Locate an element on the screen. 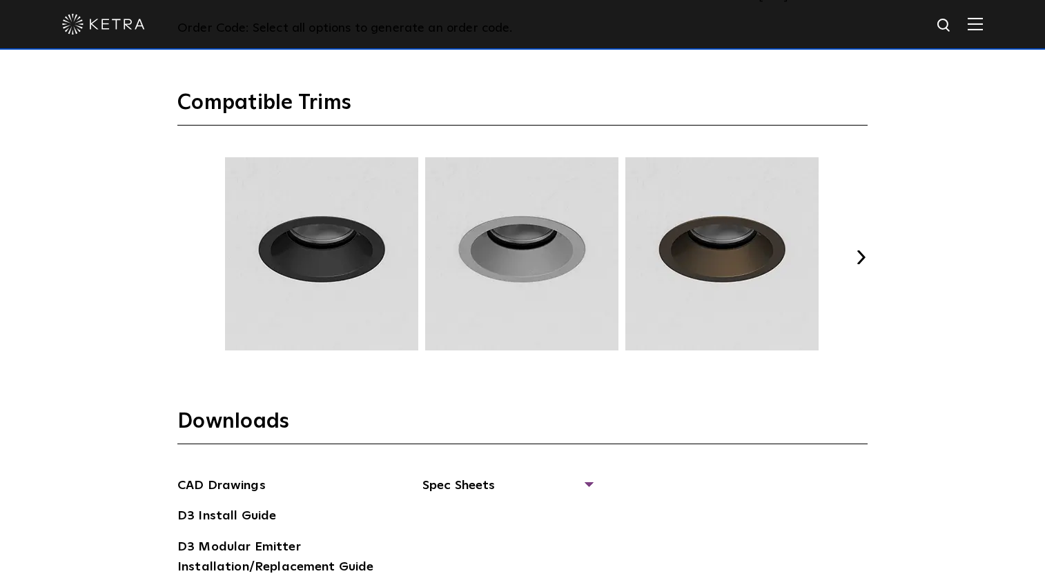 This screenshot has width=1045, height=576. img: Hamburger%20Nav.svg is located at coordinates (975, 23).